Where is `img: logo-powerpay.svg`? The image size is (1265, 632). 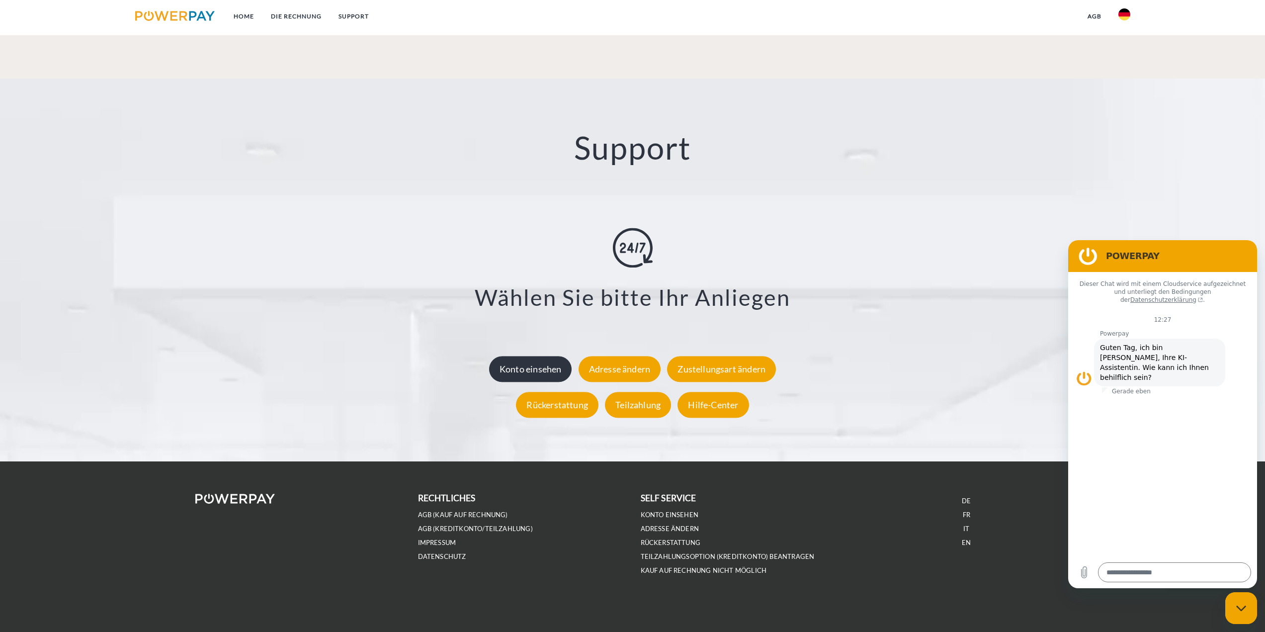 img: logo-powerpay.svg is located at coordinates (175, 16).